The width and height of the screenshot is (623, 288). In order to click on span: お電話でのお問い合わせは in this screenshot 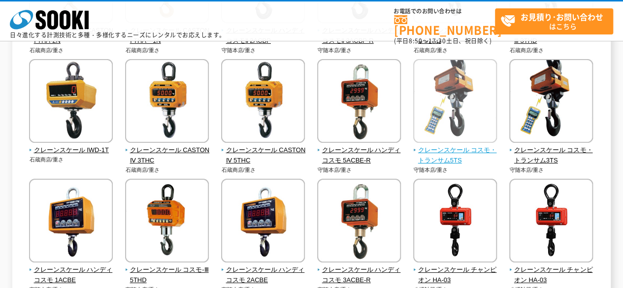, I will do `click(444, 11)`.